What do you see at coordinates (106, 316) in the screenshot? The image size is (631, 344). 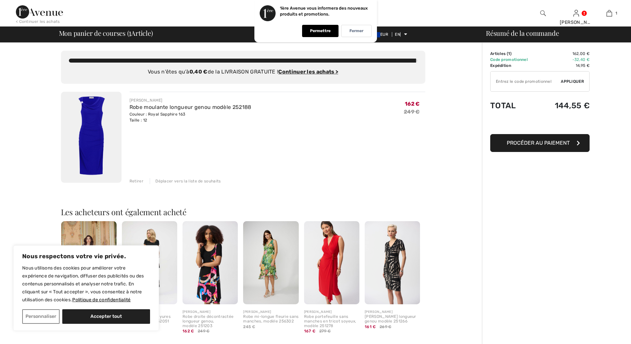 I see `font: Accepter tout` at bounding box center [106, 316].